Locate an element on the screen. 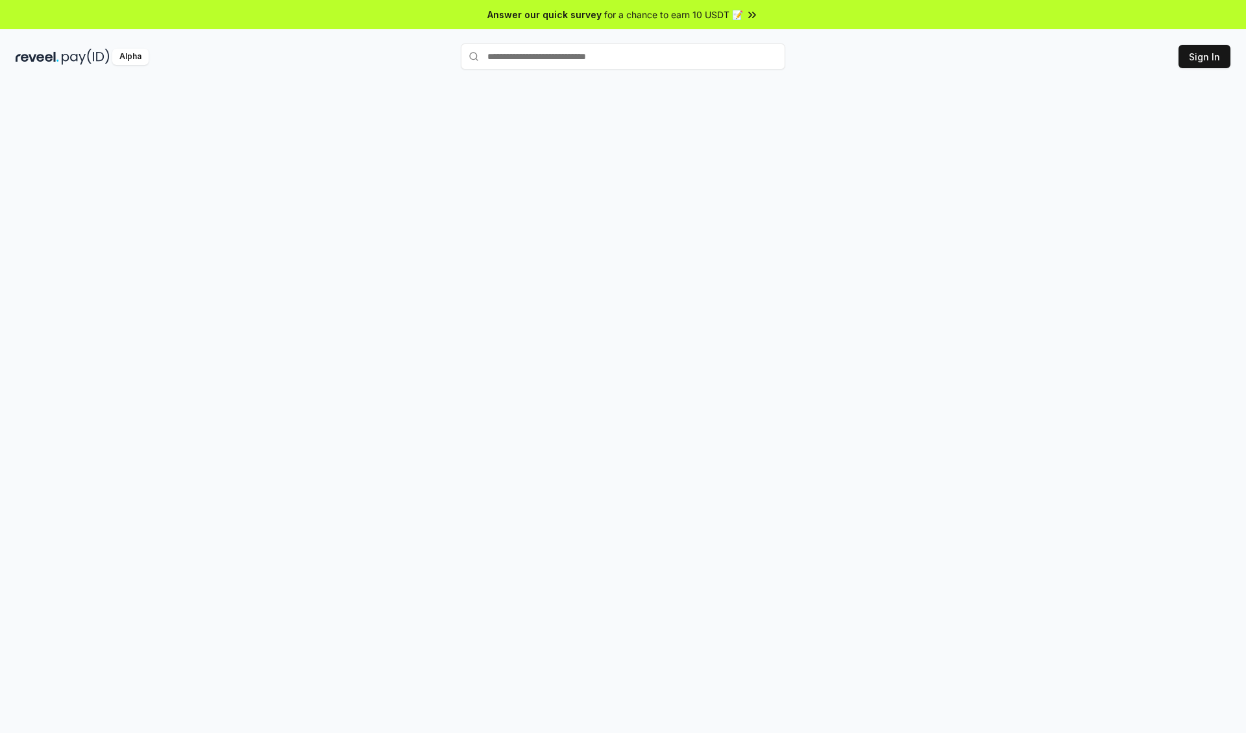 The height and width of the screenshot is (733, 1246). button: Sign In is located at coordinates (1204, 56).